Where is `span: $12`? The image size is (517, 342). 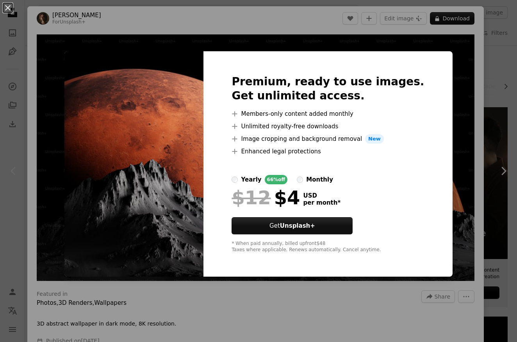 span: $12 is located at coordinates (251, 197).